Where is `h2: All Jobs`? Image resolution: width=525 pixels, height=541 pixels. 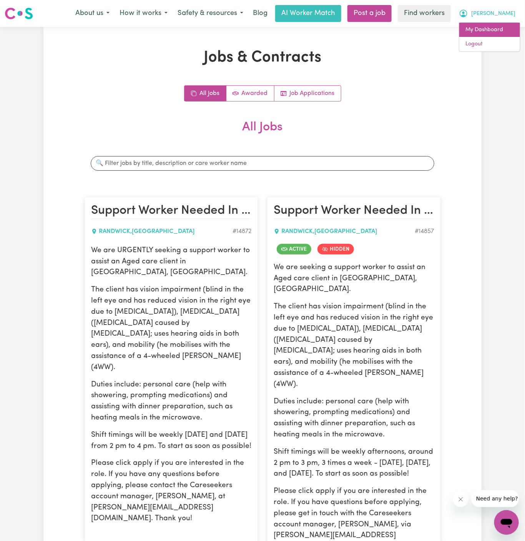 h2: All Jobs is located at coordinates (263, 133).